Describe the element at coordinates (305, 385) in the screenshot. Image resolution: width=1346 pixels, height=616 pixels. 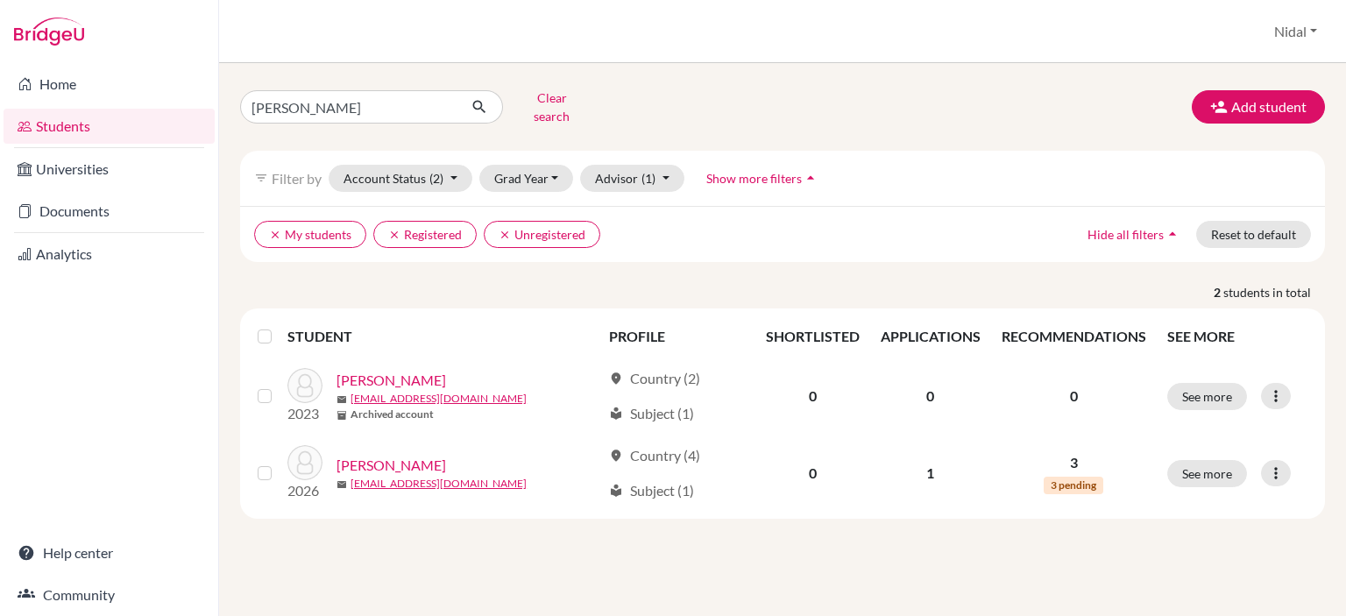
I see `img: Nassar, Dyala` at that location.